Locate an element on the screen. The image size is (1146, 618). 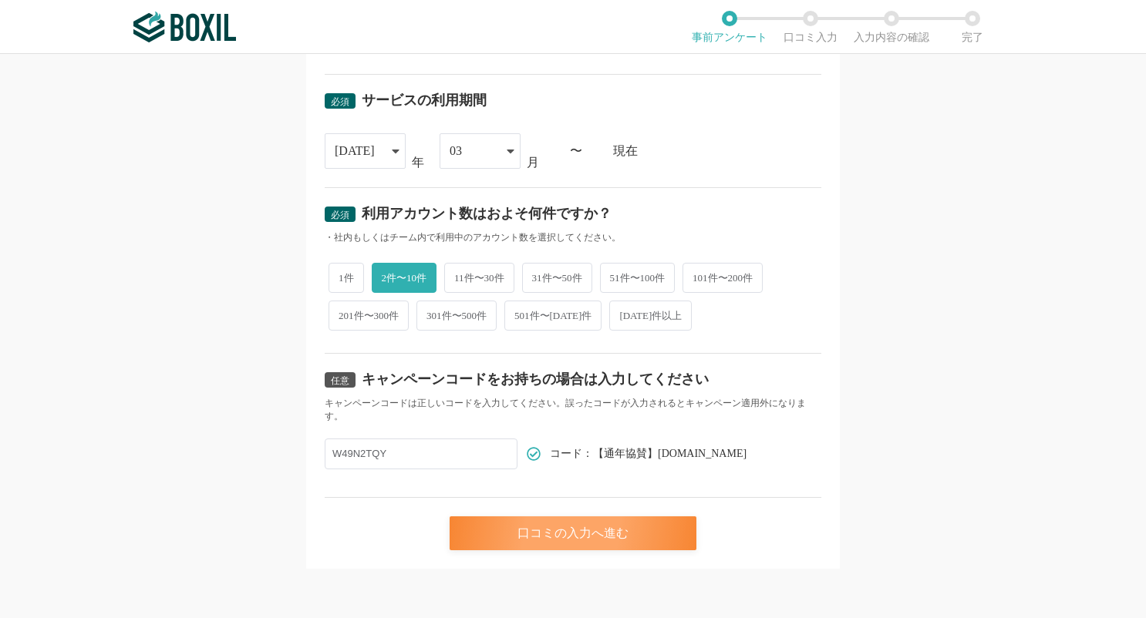
div: キャンペーンコードをお持ちの場合は入力してください is located at coordinates (535, 379).